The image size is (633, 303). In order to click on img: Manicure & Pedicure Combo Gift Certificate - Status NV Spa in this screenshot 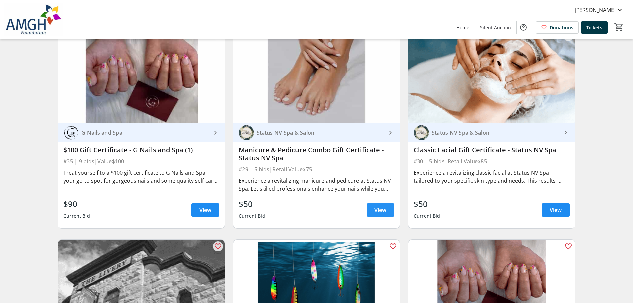, I will do `click(316, 76)`.